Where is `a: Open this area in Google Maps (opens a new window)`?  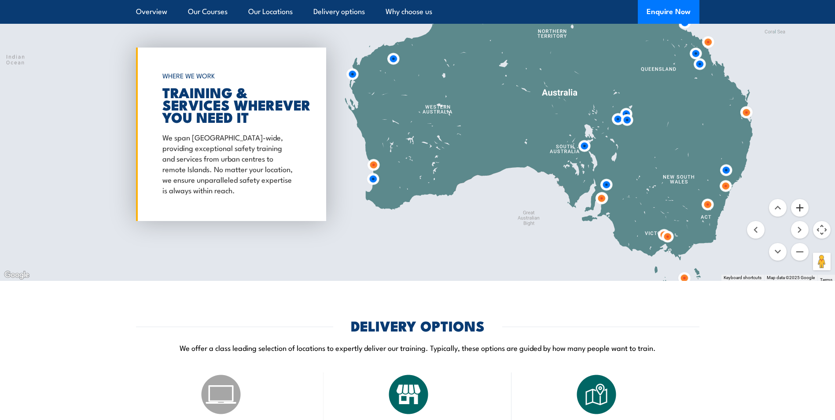
a: Open this area in Google Maps (opens a new window) is located at coordinates (17, 275).